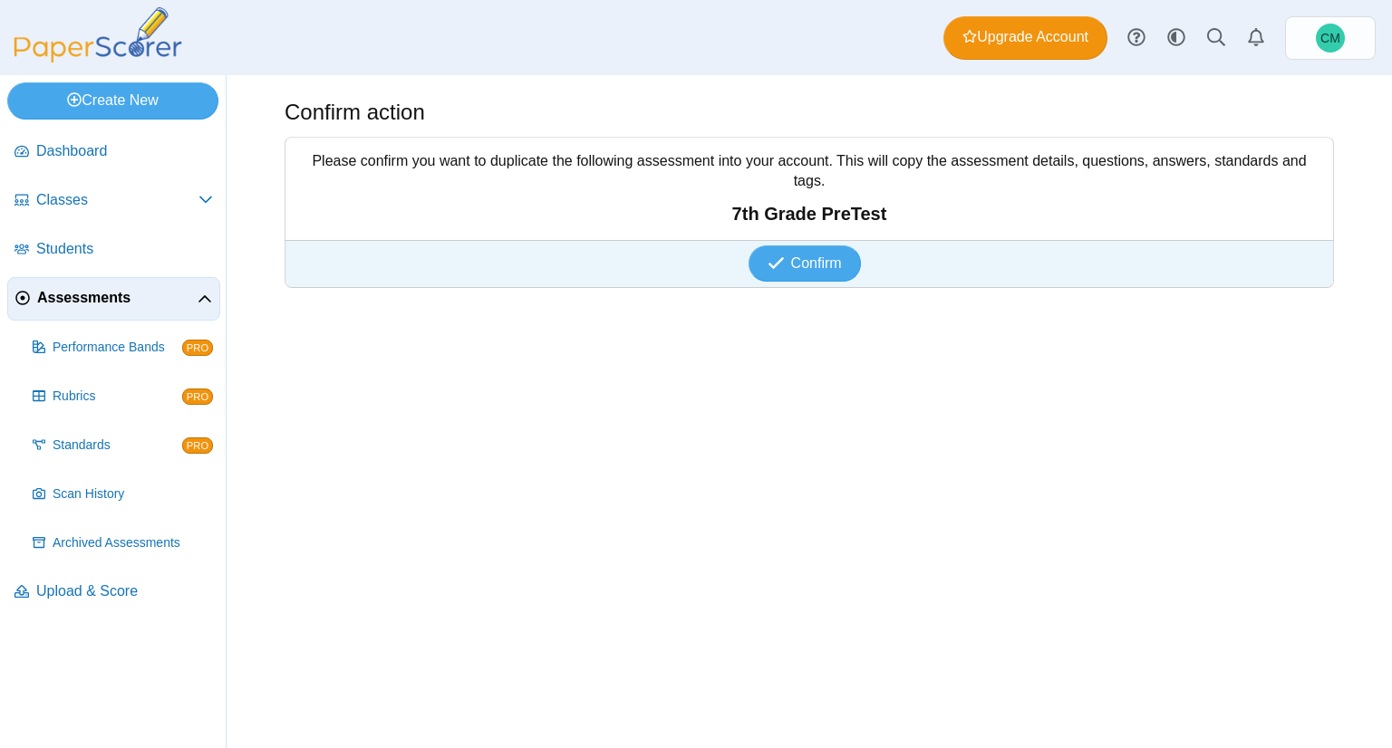 This screenshot has width=1392, height=748. I want to click on a: Scan History, so click(122, 495).